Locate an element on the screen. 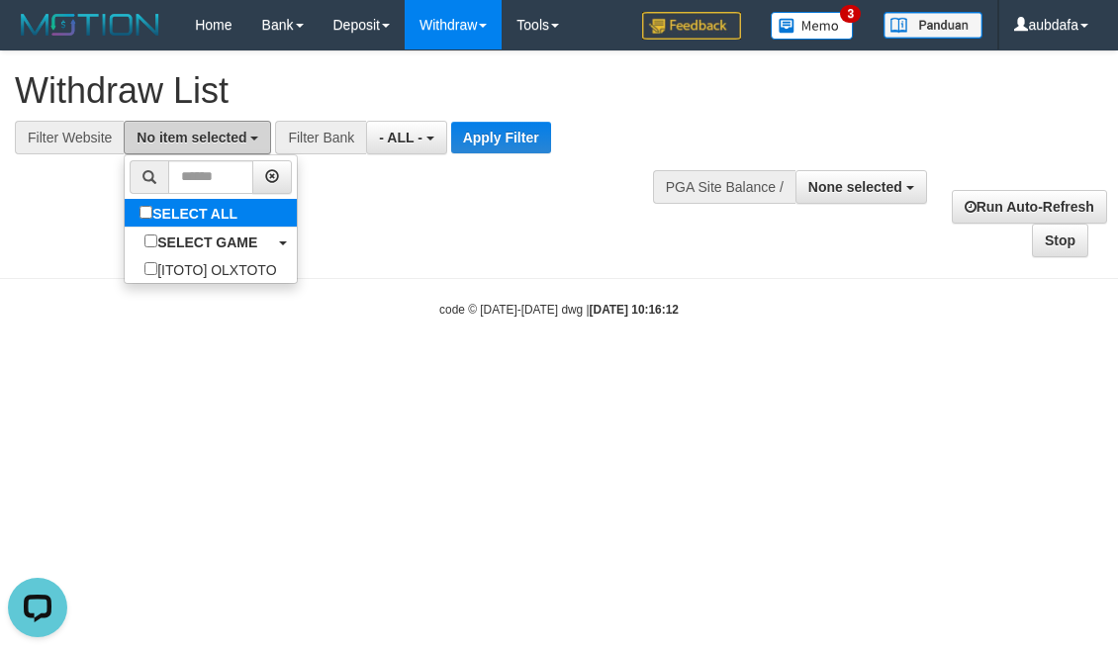 This screenshot has width=1118, height=653. div: PGA Site Balance / is located at coordinates (724, 187).